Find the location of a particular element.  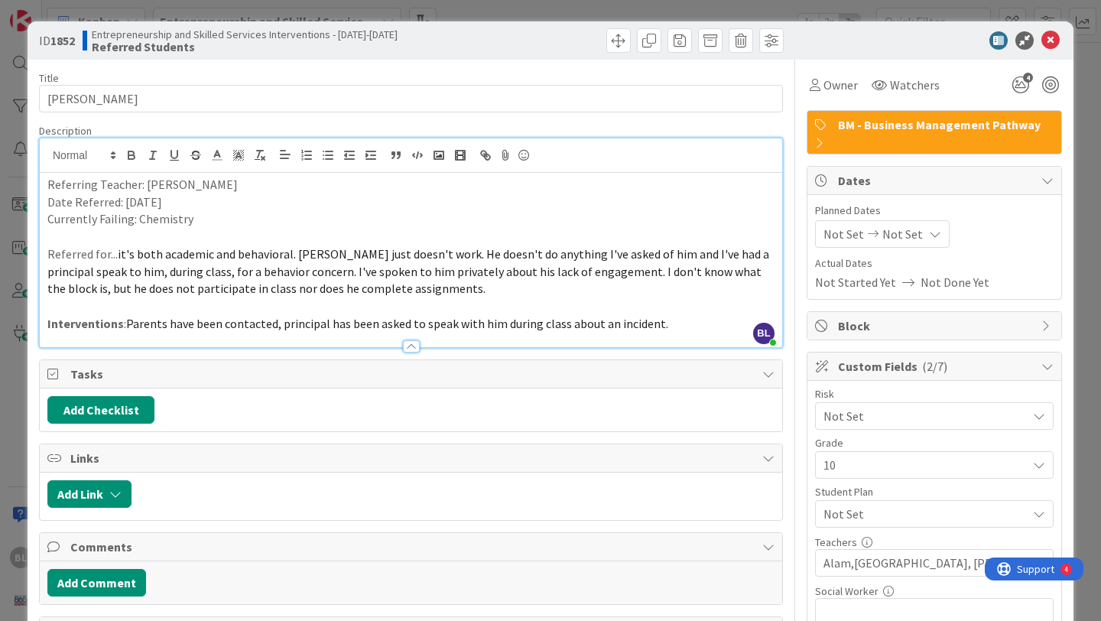

label: Teachers is located at coordinates (836, 542).